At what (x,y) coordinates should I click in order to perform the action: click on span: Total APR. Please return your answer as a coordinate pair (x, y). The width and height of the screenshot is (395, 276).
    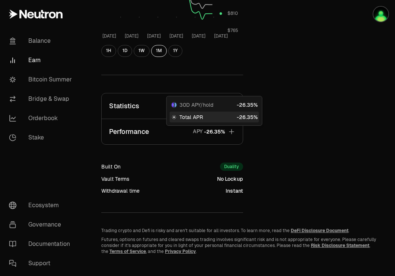
    Looking at the image, I should click on (191, 117).